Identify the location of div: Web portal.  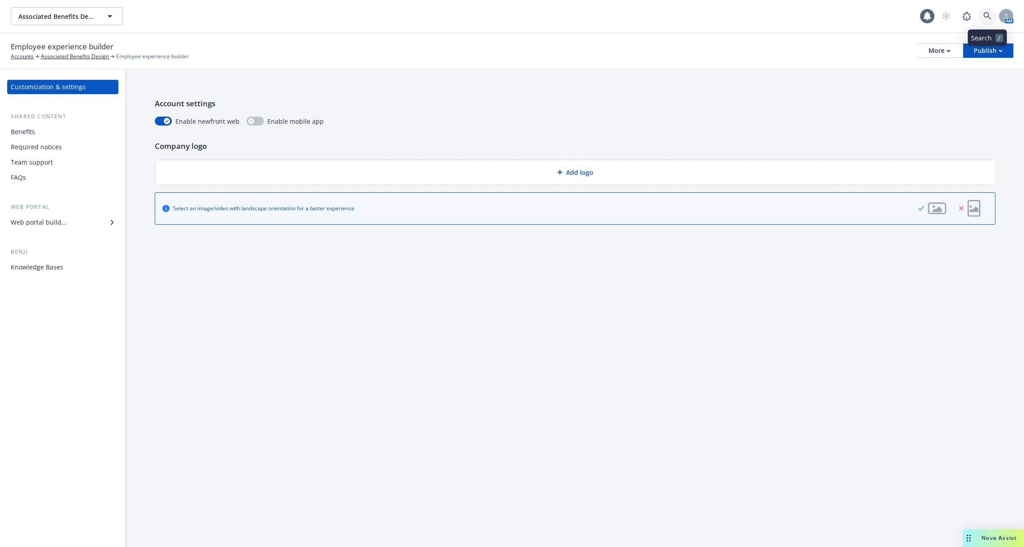
(63, 207).